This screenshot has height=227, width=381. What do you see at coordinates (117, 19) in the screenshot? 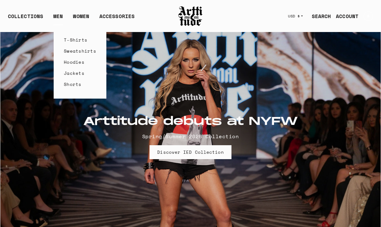
I see `div: ACCESSORIES` at bounding box center [117, 19].